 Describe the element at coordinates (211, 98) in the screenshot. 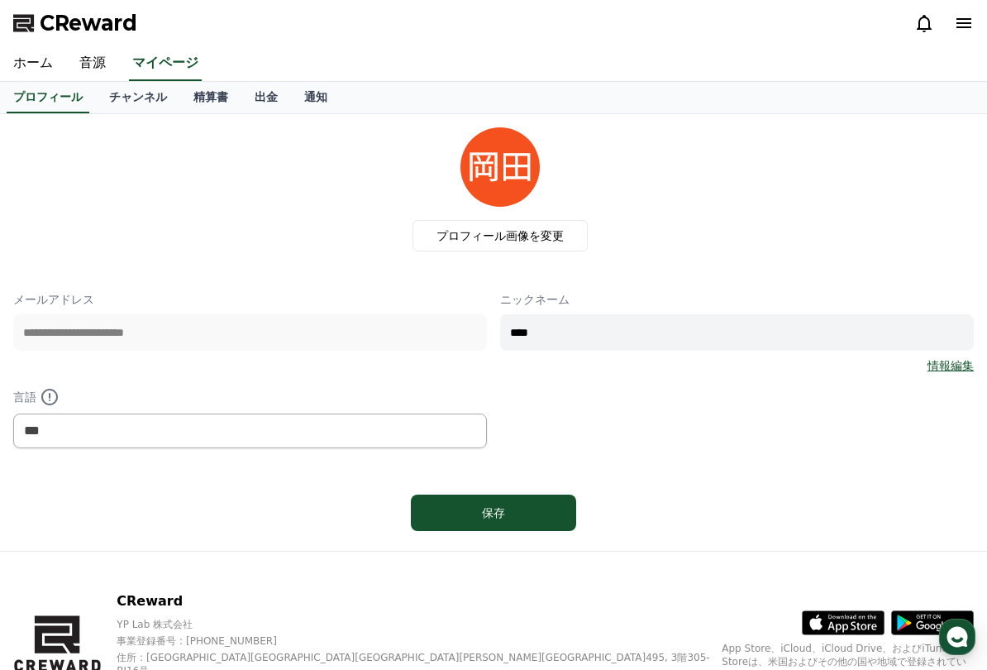

I see `a: 精算書` at that location.